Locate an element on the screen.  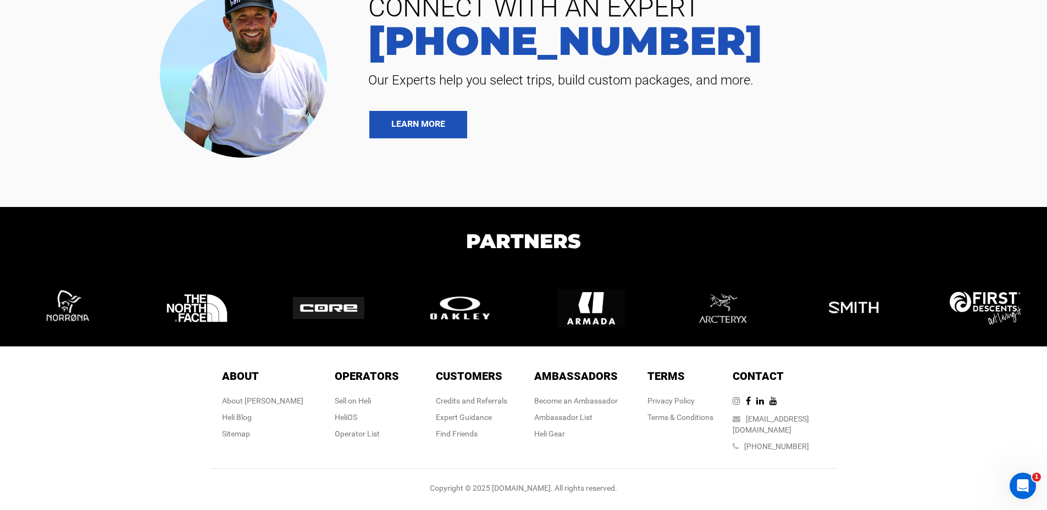
a: LEARN MORE is located at coordinates (418, 125).